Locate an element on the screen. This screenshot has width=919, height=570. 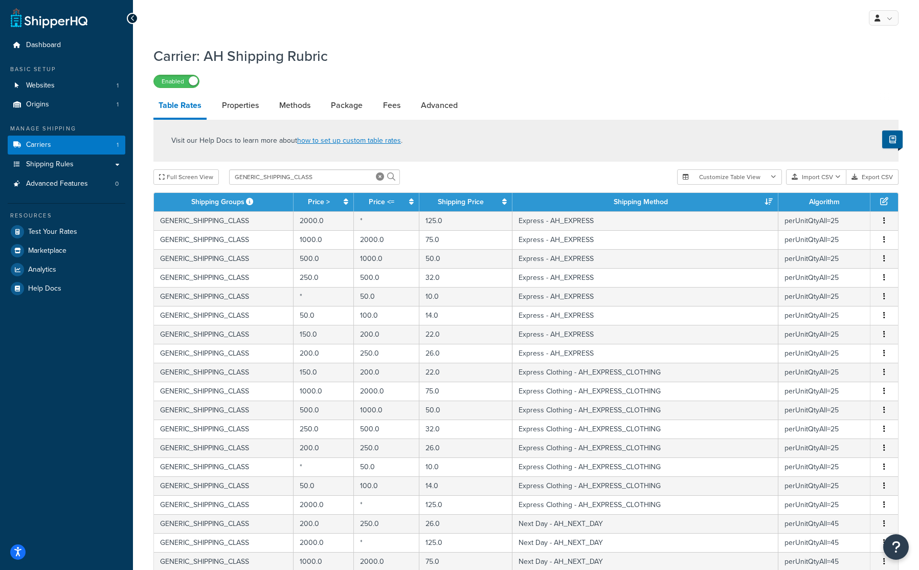
button: Show Help Docs is located at coordinates (892, 139).